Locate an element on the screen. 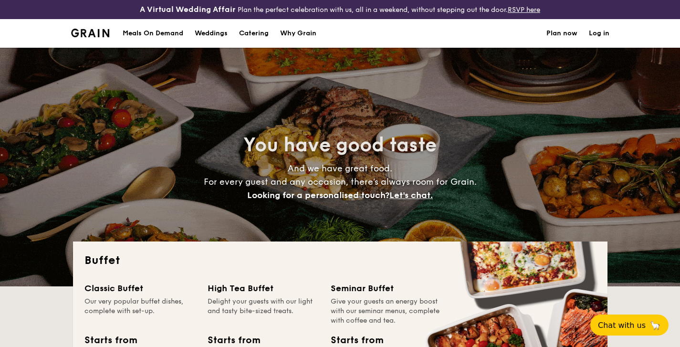  div: Why Grain is located at coordinates (298, 33).